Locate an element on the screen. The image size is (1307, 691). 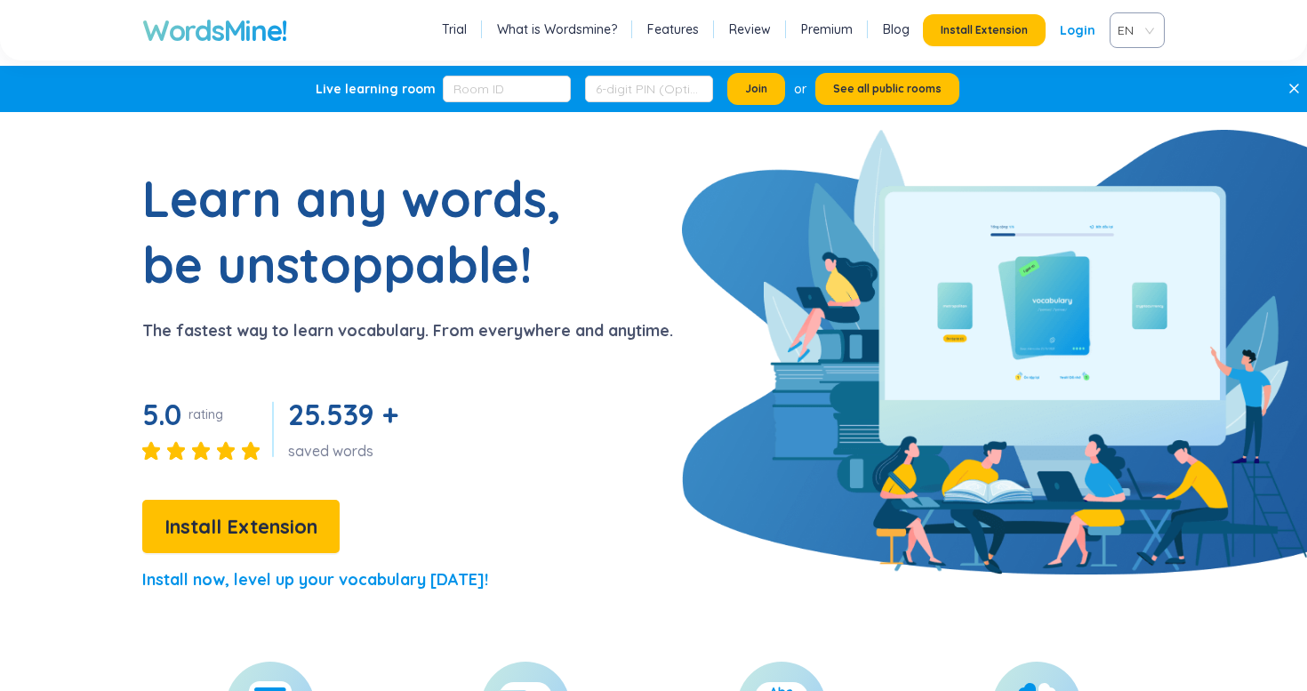
h1: WordsMine! is located at coordinates (214, 30).